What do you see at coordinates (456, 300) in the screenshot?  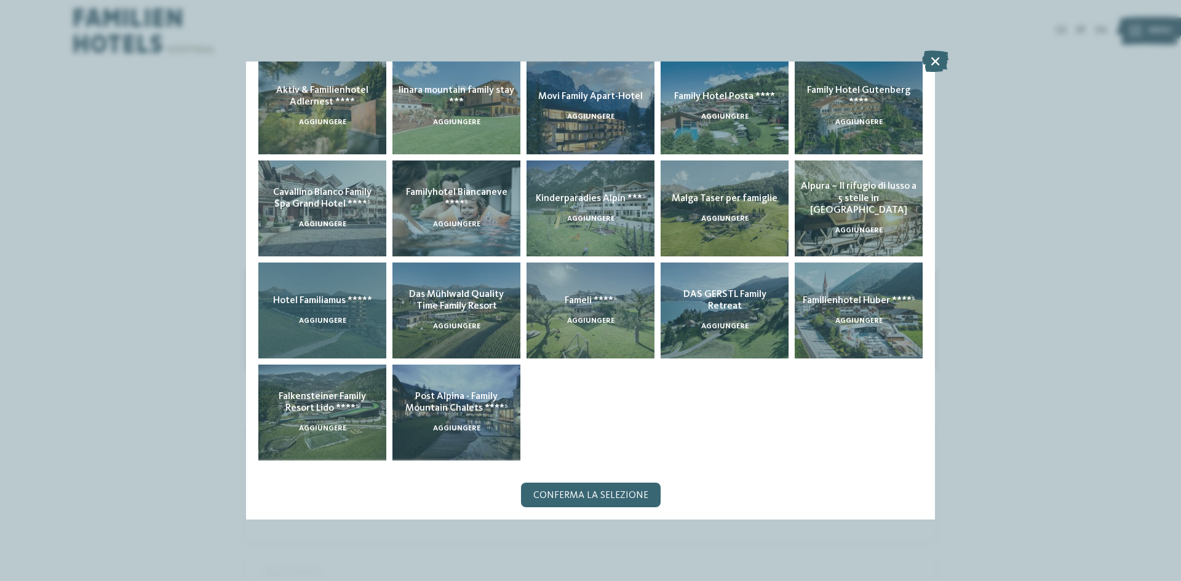 I see `span: Das Mühlwald Quality Time Family Resort` at bounding box center [456, 300].